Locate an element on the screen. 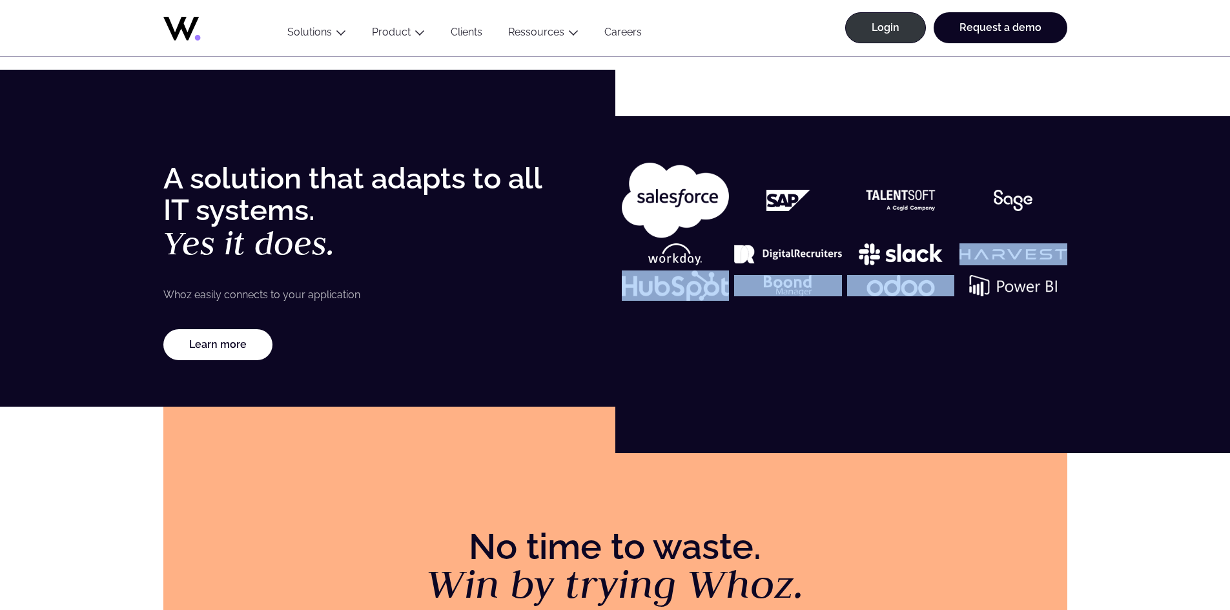 This screenshot has width=1230, height=610. a: Ressources is located at coordinates (536, 32).